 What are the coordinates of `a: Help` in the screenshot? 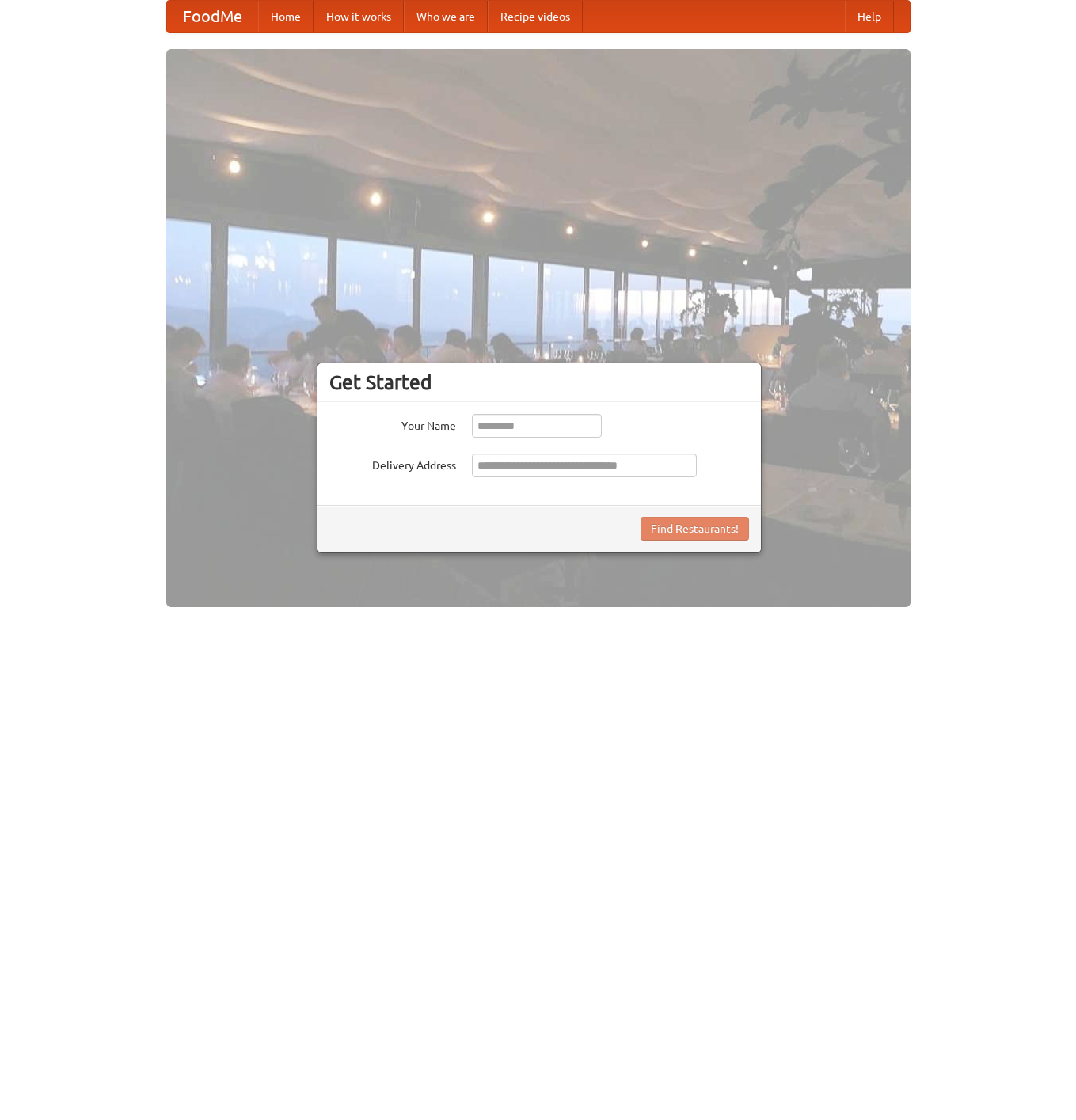 It's located at (869, 17).